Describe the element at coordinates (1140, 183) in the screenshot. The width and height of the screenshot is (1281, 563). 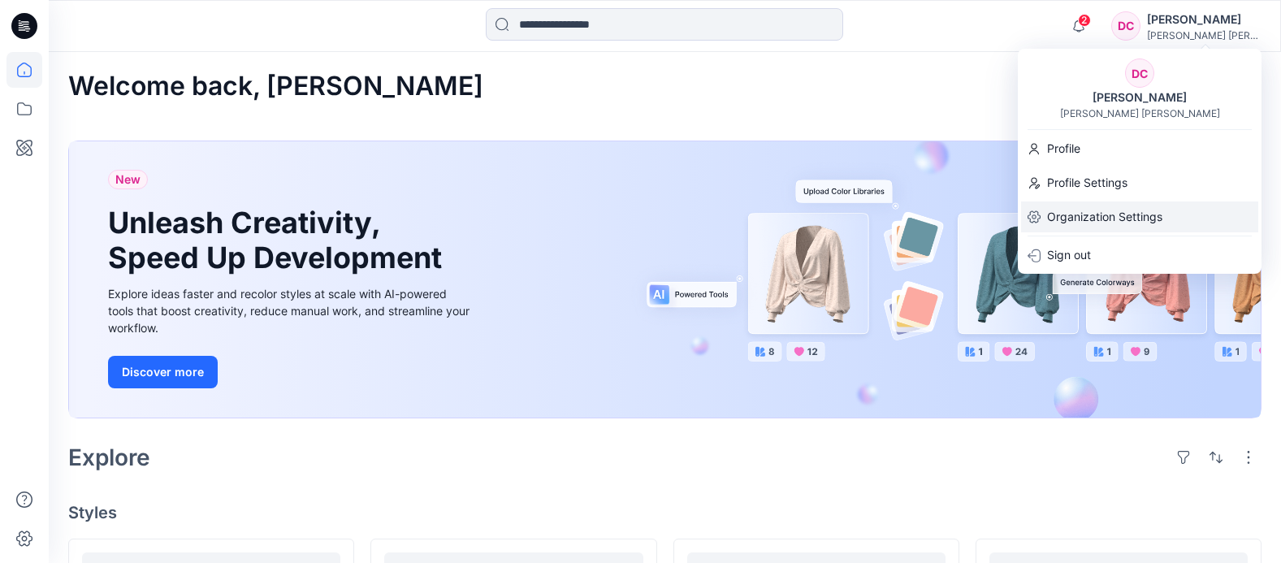
I see `a: Profile Settings` at that location.